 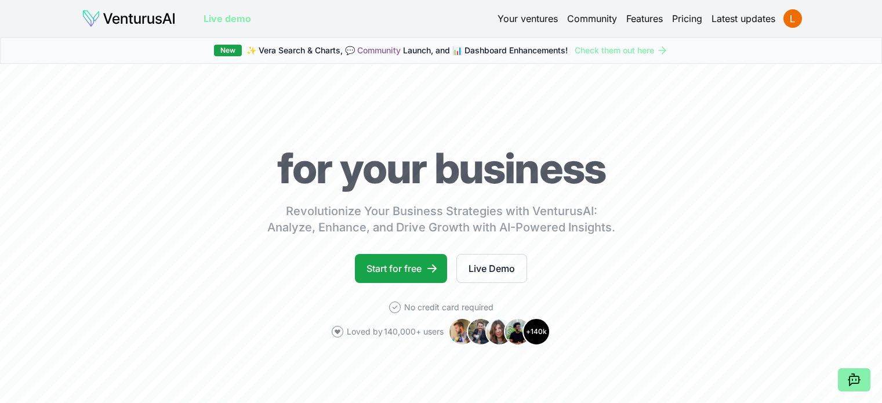 I want to click on a: Pricing, so click(x=687, y=19).